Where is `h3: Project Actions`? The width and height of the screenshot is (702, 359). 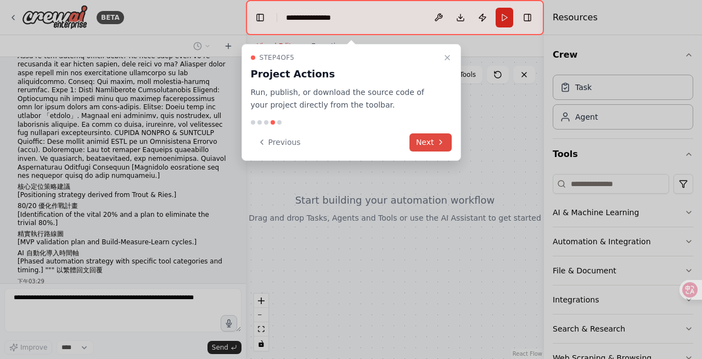 h3: Project Actions is located at coordinates (345, 74).